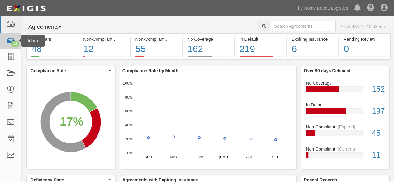 Image resolution: width=394 pixels, height=182 pixels. What do you see at coordinates (364, 58) in the screenshot?
I see `a: Pending Review0` at bounding box center [364, 58].